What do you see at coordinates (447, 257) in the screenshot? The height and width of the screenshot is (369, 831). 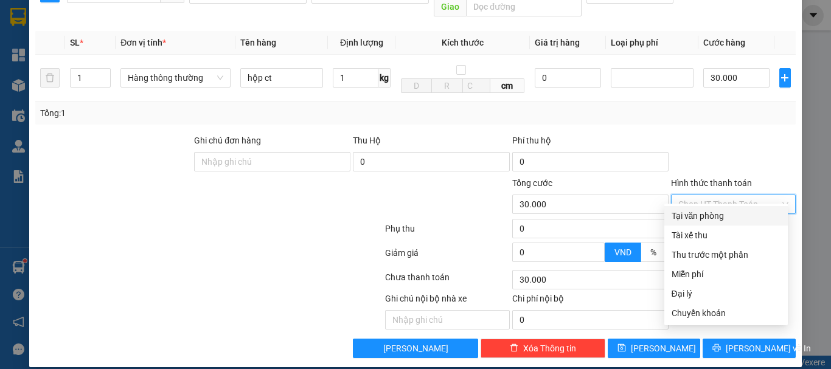 I see `div: Giảm giá` at bounding box center [447, 257].